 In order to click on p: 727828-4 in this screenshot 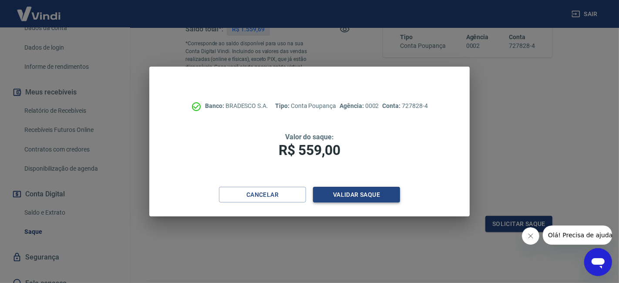, I will do `click(405, 106)`.